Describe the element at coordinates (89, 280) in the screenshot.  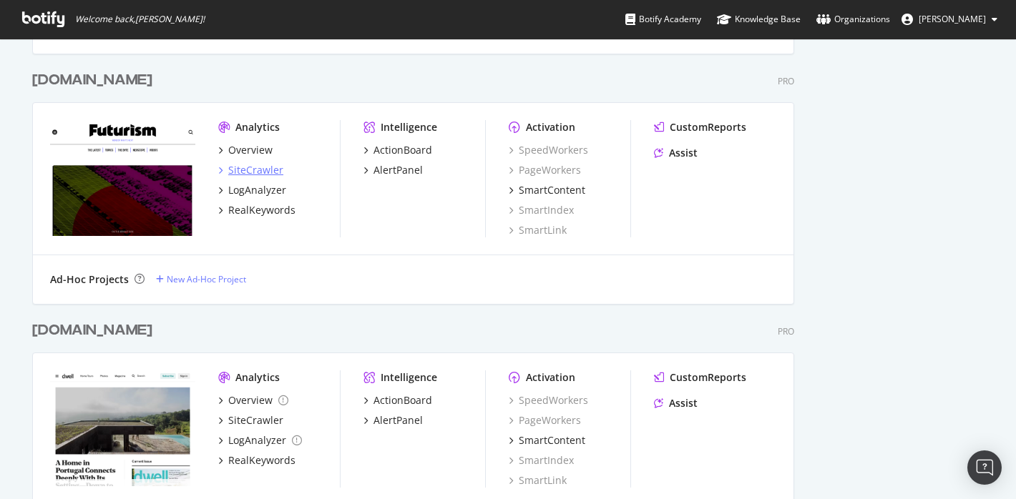
I see `div: Ad-Hoc Projects` at that location.